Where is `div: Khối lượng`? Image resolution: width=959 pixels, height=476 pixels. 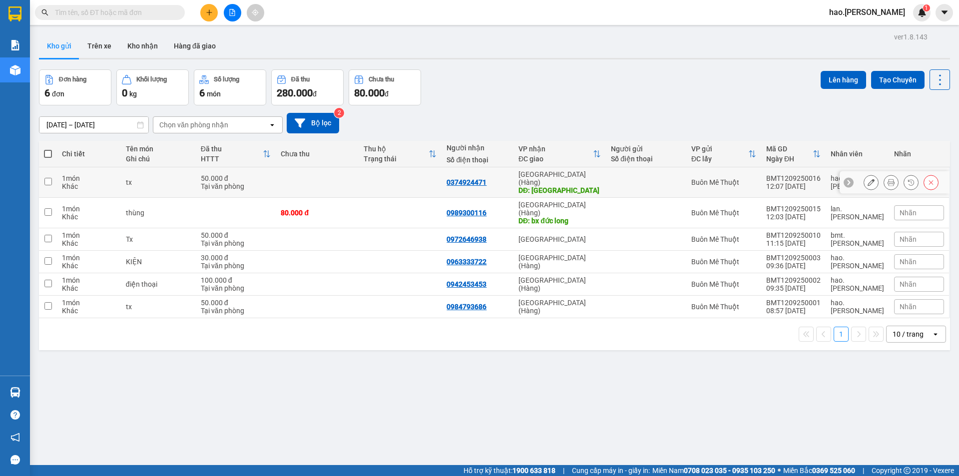 div: Khối lượng is located at coordinates (151, 79).